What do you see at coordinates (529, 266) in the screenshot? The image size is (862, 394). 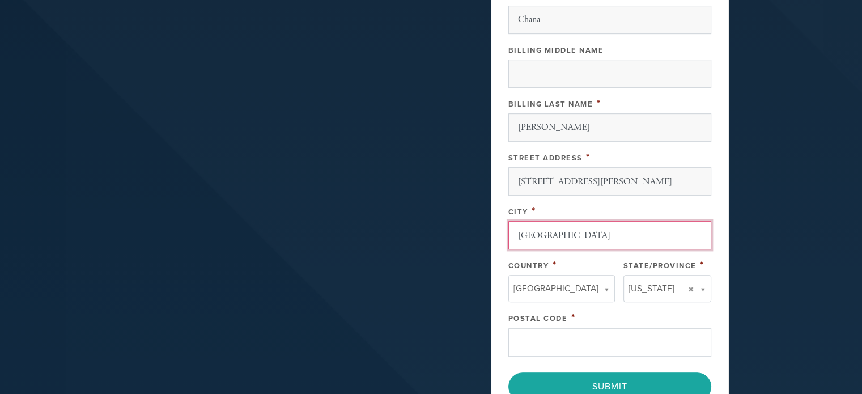 I see `label: Country` at bounding box center [529, 266].